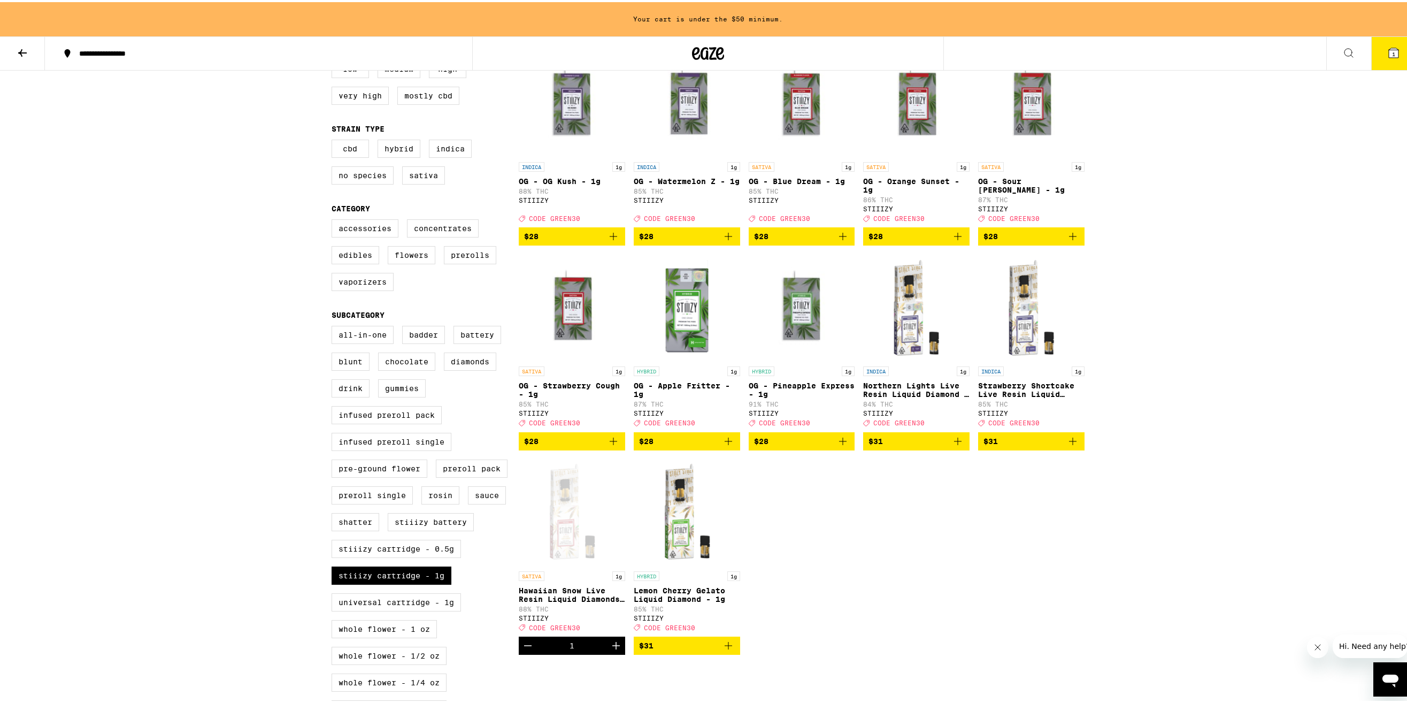  Describe the element at coordinates (802, 388) in the screenshot. I see `p: OG - Pineapple Express - 1g` at that location.